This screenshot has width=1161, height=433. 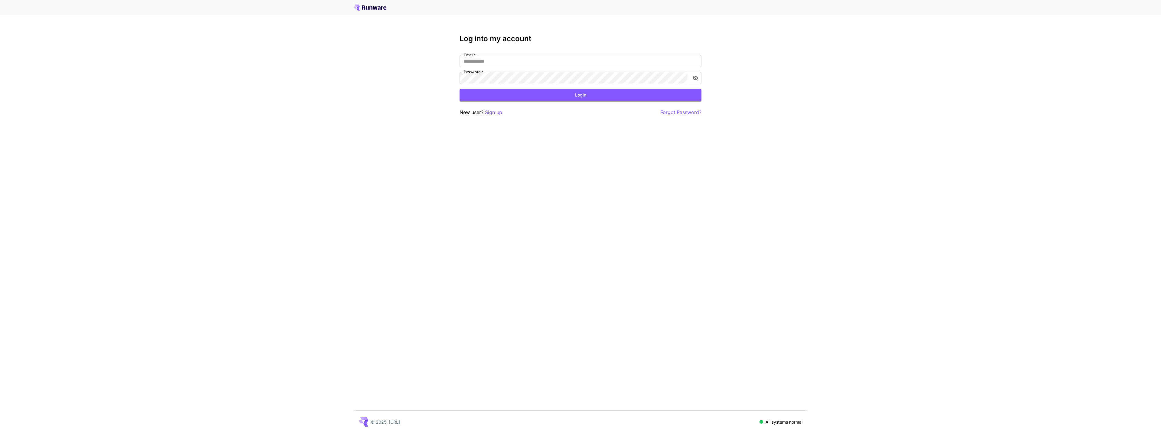 I want to click on p: Forgot Password?, so click(x=681, y=112).